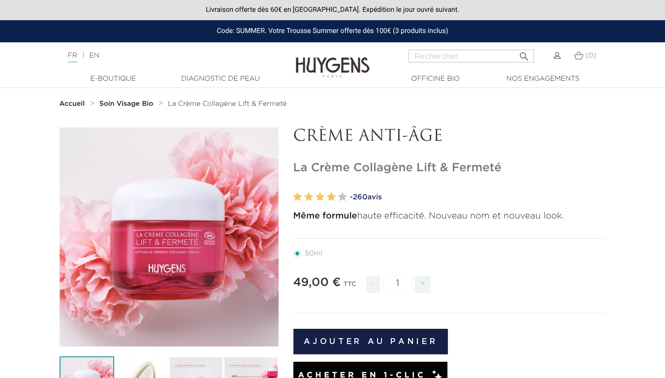 This screenshot has height=378, width=665. I want to click on input: Rechercher, so click(471, 56).